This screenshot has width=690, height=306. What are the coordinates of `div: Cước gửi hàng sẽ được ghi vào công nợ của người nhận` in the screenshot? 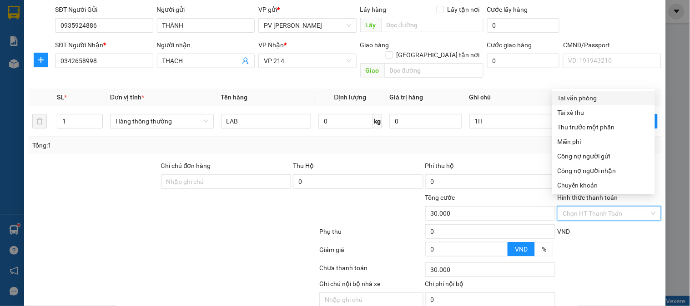 It's located at (603, 171).